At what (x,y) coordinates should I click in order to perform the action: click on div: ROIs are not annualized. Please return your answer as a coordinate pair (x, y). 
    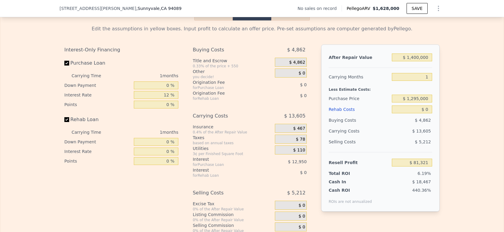
    Looking at the image, I should click on (350, 199).